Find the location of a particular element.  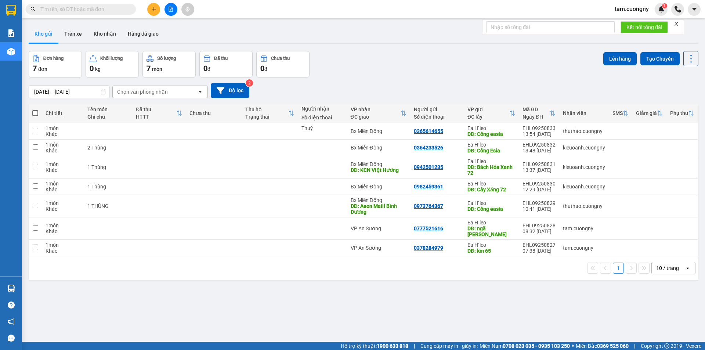

strong: 0708 023 035 - 0935 103 250 is located at coordinates (536, 346).